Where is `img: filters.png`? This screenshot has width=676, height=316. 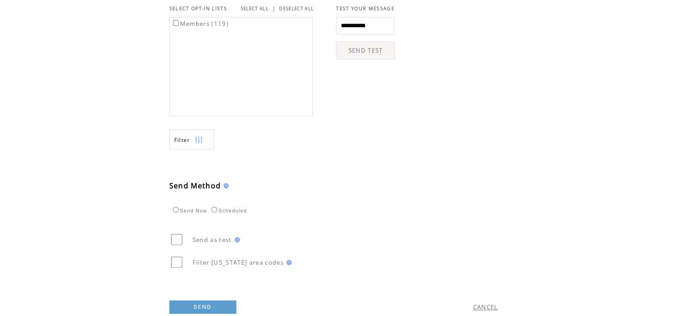
img: filters.png is located at coordinates (199, 140).